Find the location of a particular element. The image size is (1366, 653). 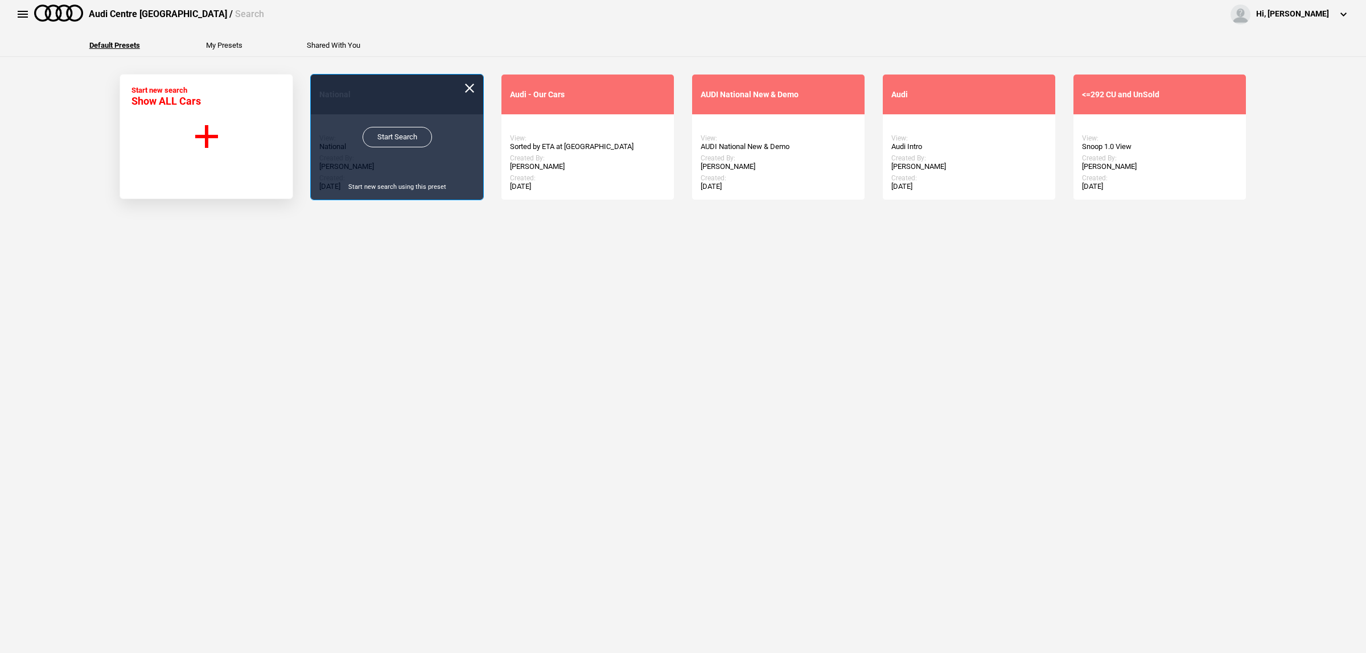

div: Audi is located at coordinates (969, 94).